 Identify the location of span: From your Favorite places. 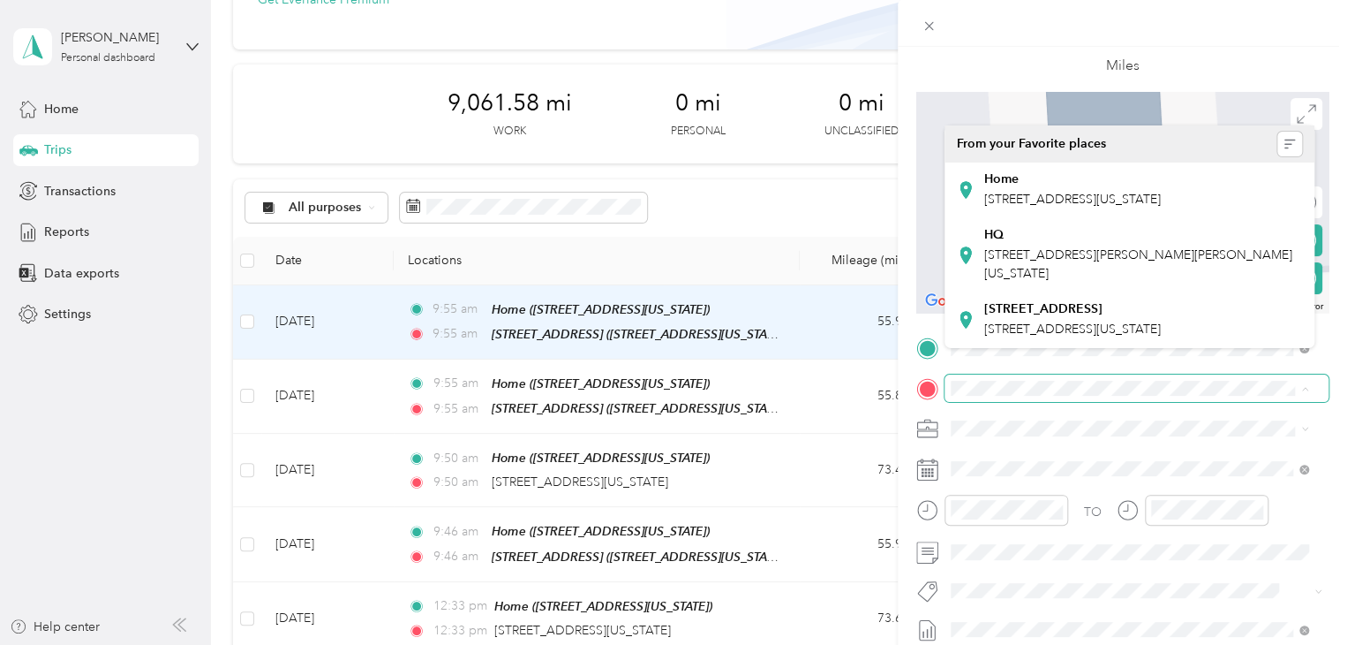
(1031, 144).